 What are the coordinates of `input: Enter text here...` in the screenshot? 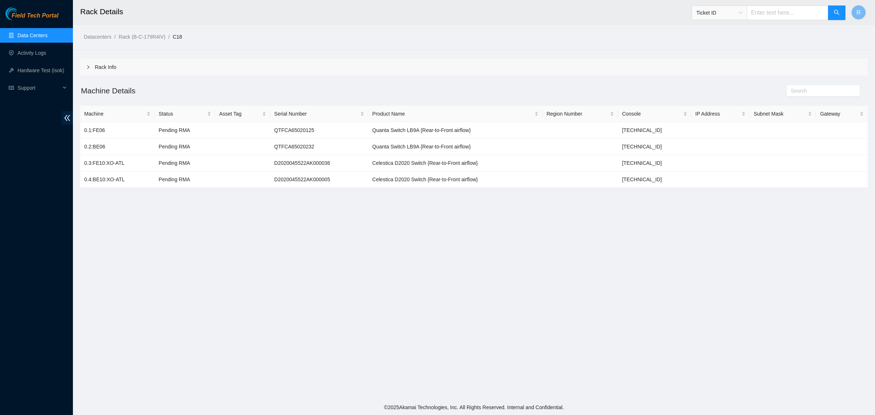 It's located at (788, 13).